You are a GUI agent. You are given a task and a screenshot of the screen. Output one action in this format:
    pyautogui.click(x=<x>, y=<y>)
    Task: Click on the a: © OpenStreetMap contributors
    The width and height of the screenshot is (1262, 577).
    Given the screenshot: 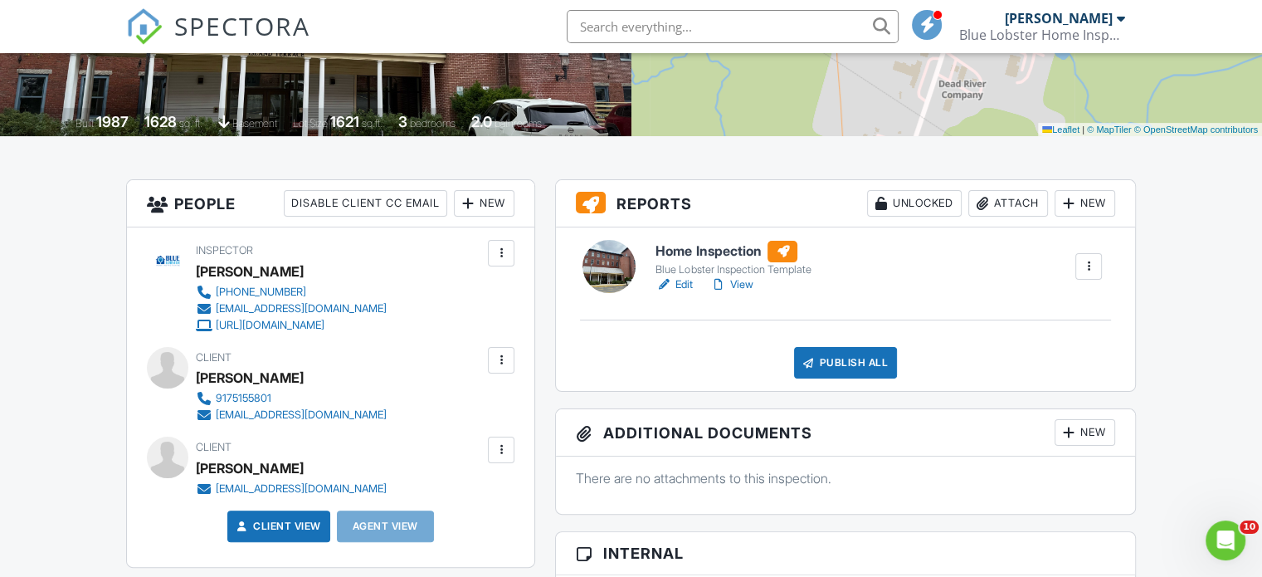 What is the action you would take?
    pyautogui.click(x=1196, y=129)
    